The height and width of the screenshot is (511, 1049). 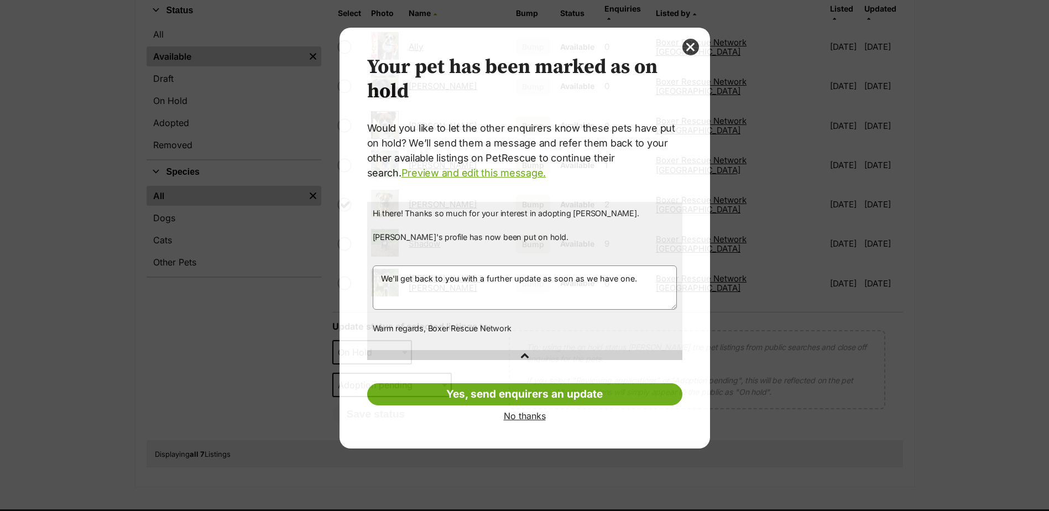 I want to click on p: Would you like to let the other enquirers know these pets have put on hold? We’ll send them a mes..., so click(x=525, y=150).